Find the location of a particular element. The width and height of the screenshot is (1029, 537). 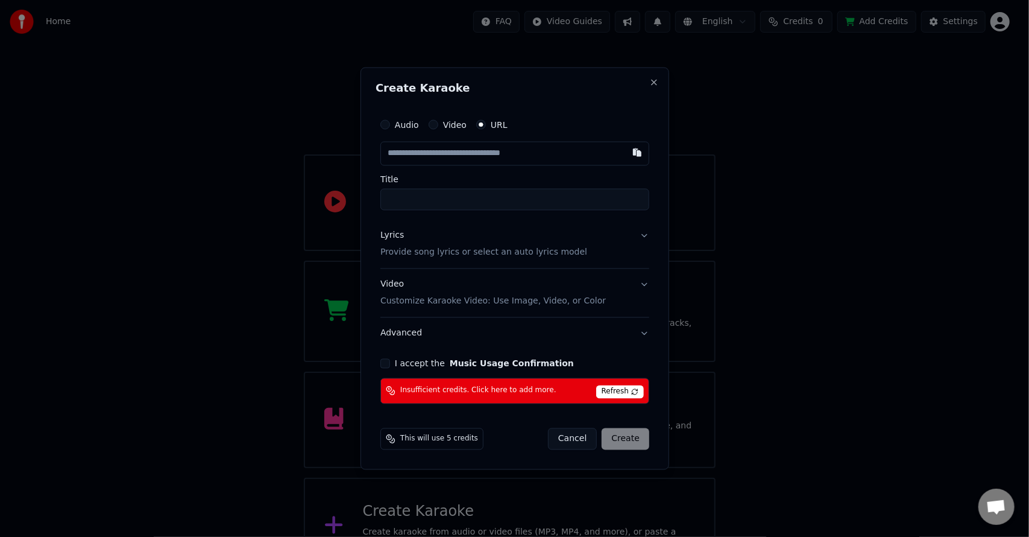

button: LyricsProvide song lyrics or select an auto lyrics model is located at coordinates (515, 244).